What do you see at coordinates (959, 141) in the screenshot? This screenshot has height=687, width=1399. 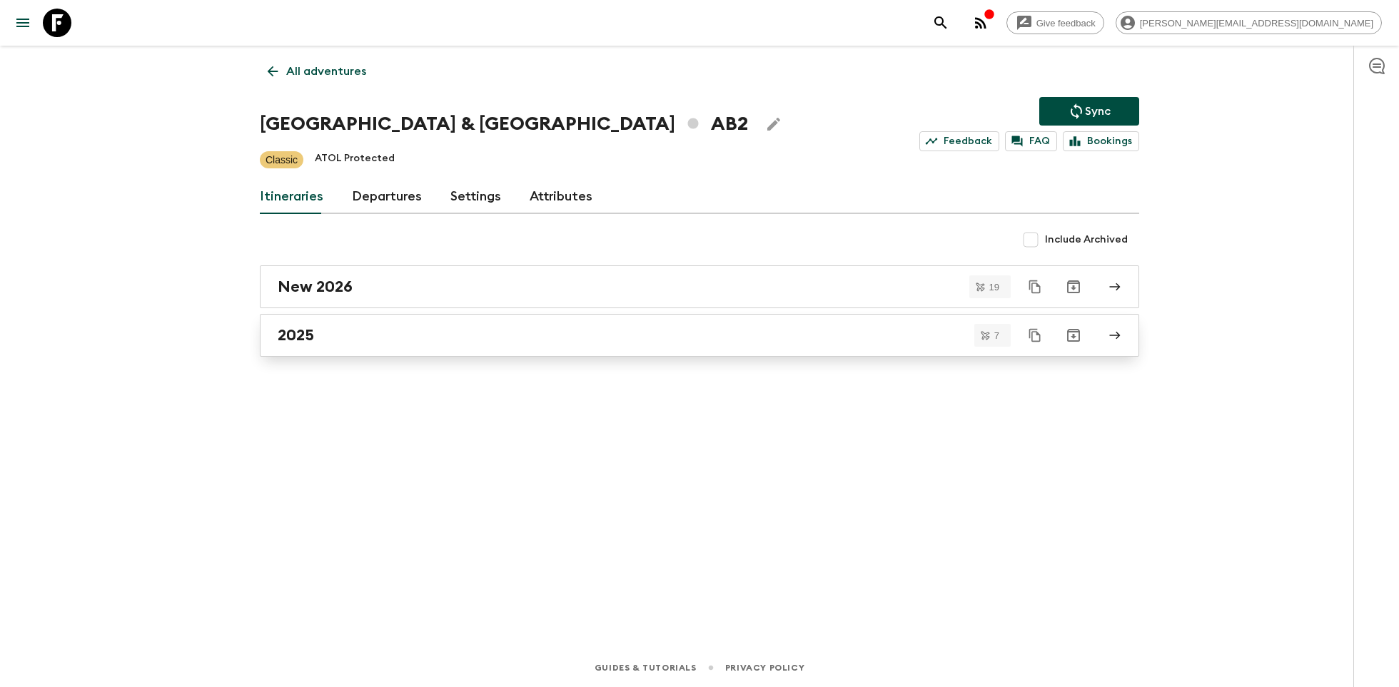 I see `a: Feedback` at bounding box center [959, 141].